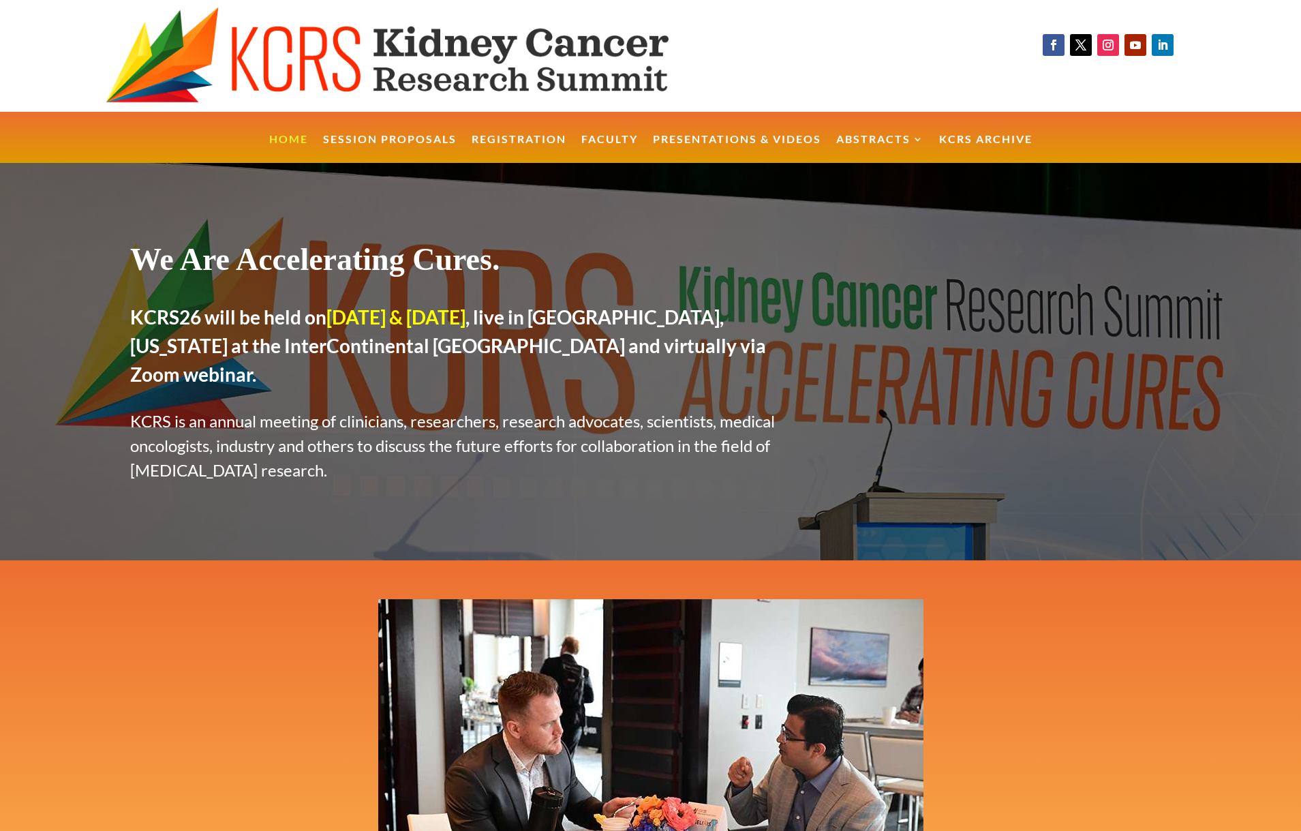  Describe the element at coordinates (390, 149) in the screenshot. I see `a: Session Proposals` at that location.